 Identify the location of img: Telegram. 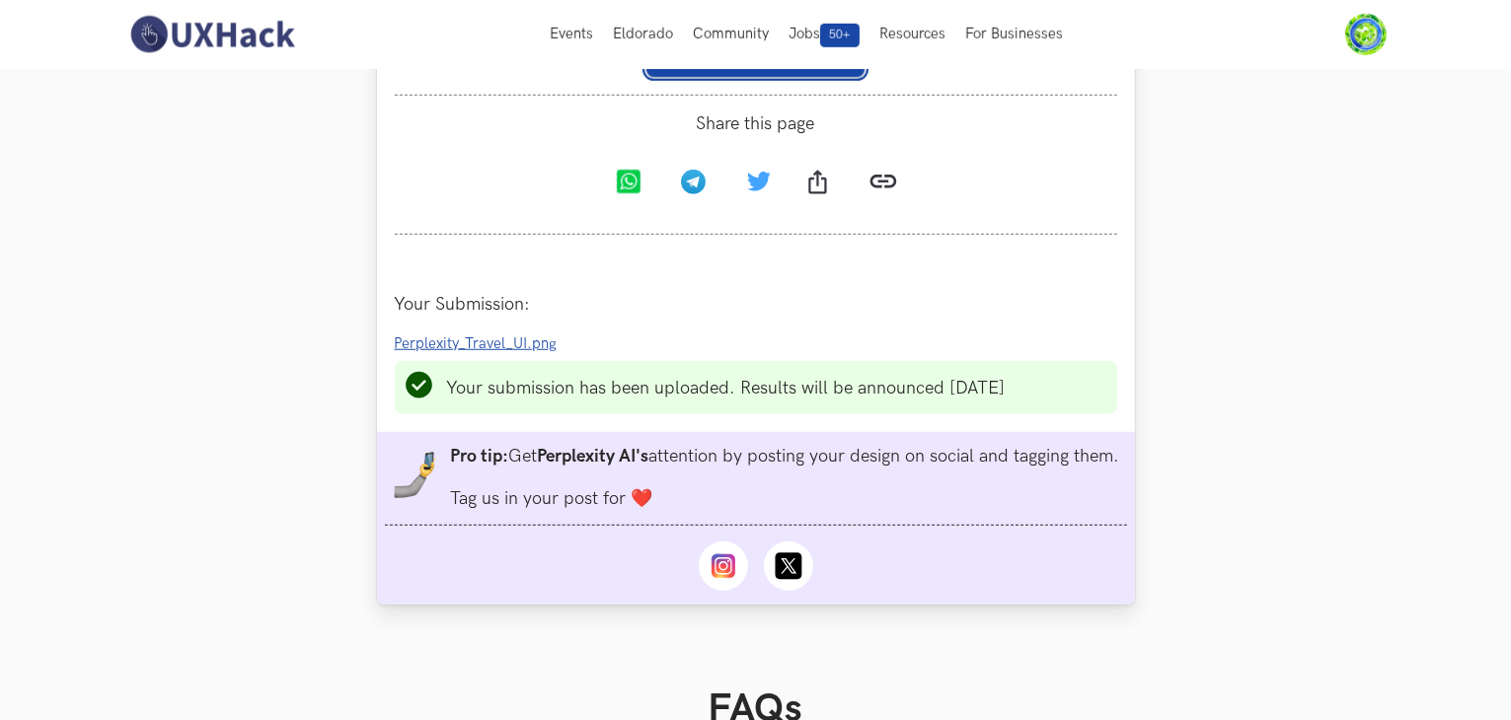
(693, 182).